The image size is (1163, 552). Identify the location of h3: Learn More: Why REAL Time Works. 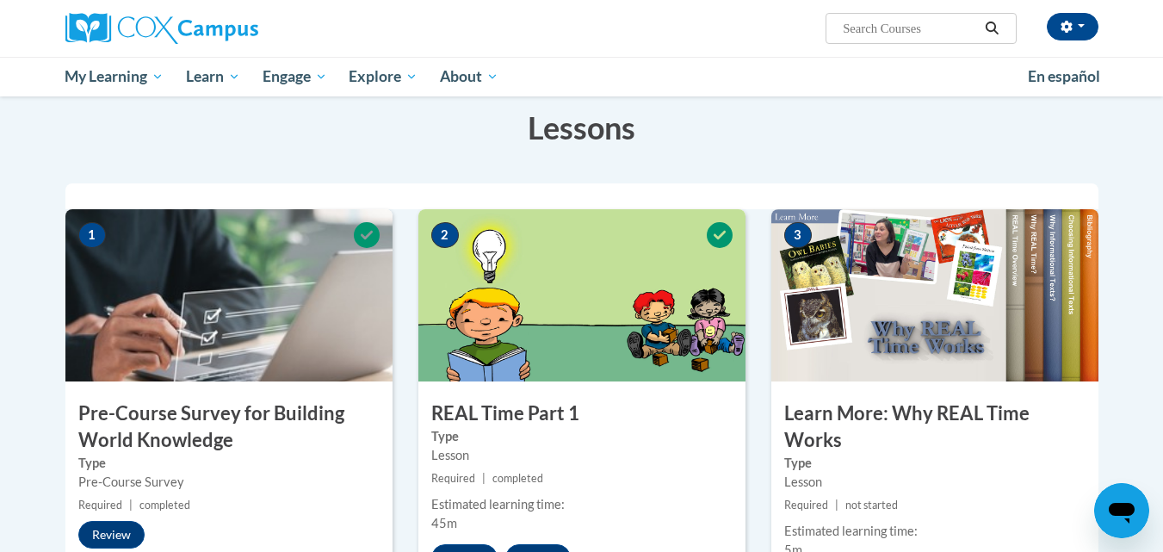
(935, 427).